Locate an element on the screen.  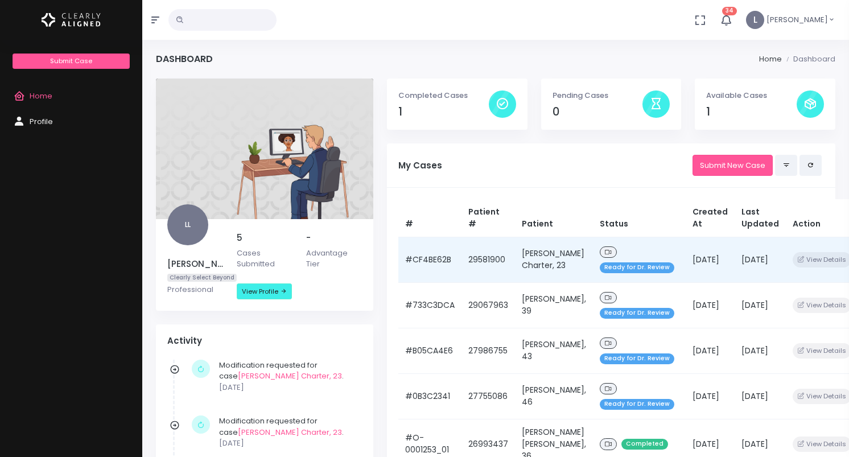
p: Completed Cases is located at coordinates (443, 96).